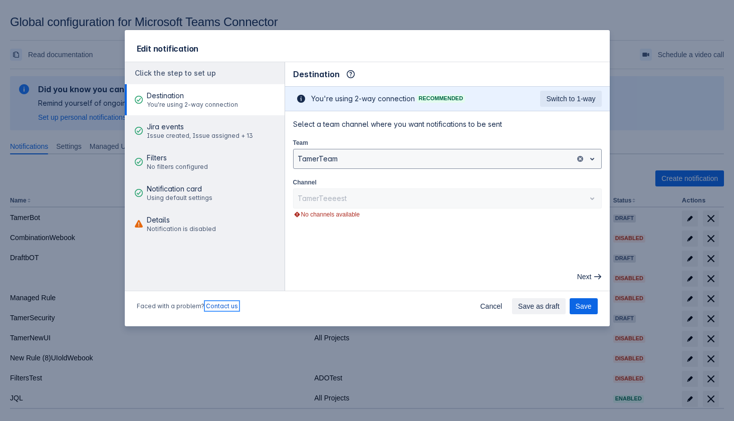  Describe the element at coordinates (181, 229) in the screenshot. I see `span: Notification is disabled` at that location.